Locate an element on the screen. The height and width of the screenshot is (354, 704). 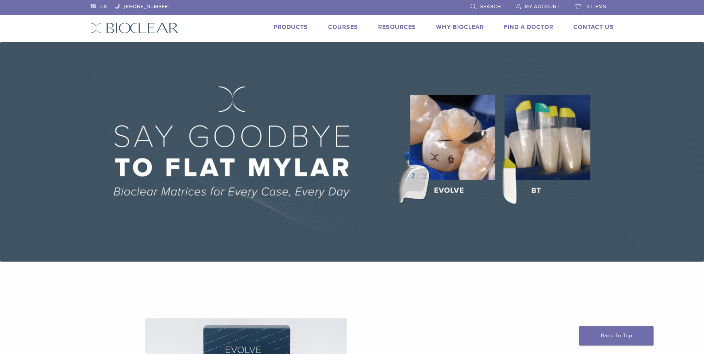
span: My Account is located at coordinates (542, 7).